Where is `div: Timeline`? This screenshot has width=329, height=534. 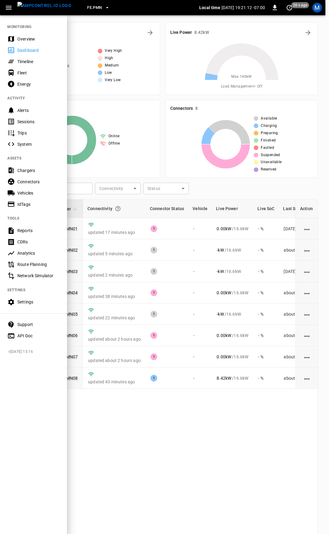
div: Timeline is located at coordinates (38, 62).